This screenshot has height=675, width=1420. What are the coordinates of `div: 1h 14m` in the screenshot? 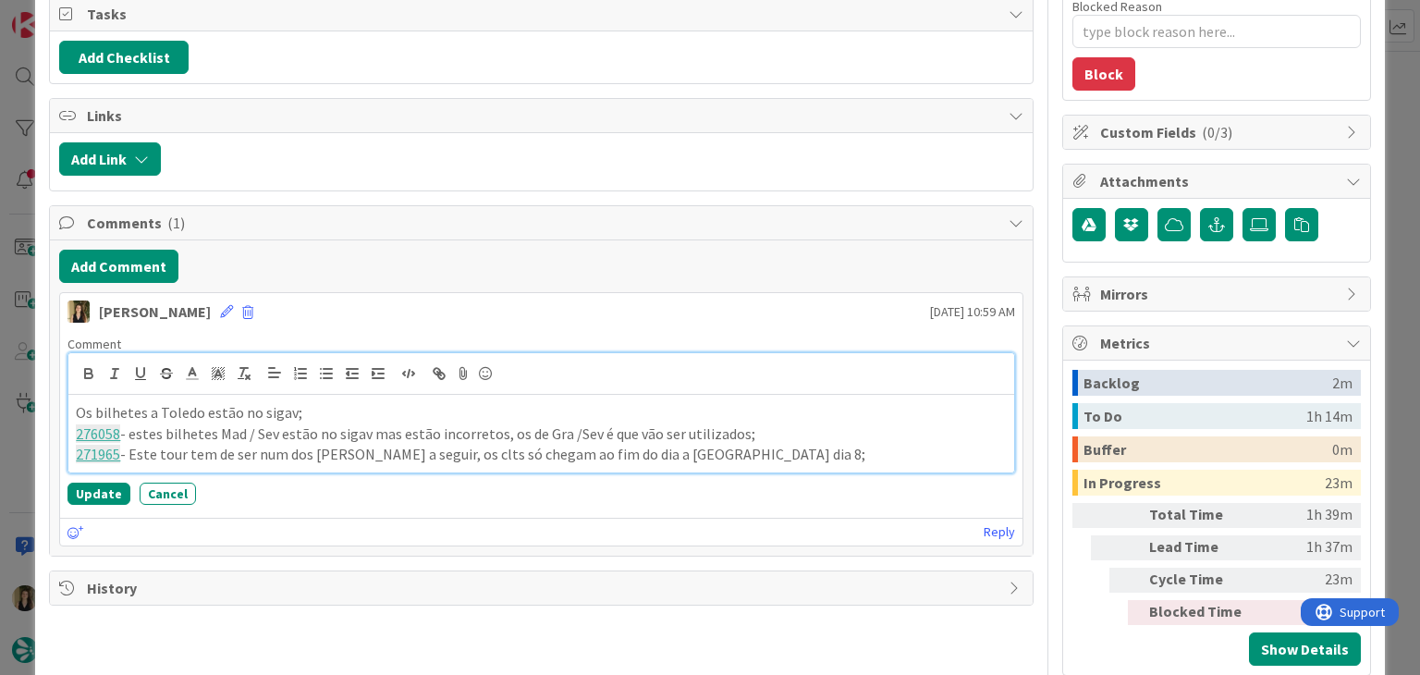 It's located at (1329, 416).